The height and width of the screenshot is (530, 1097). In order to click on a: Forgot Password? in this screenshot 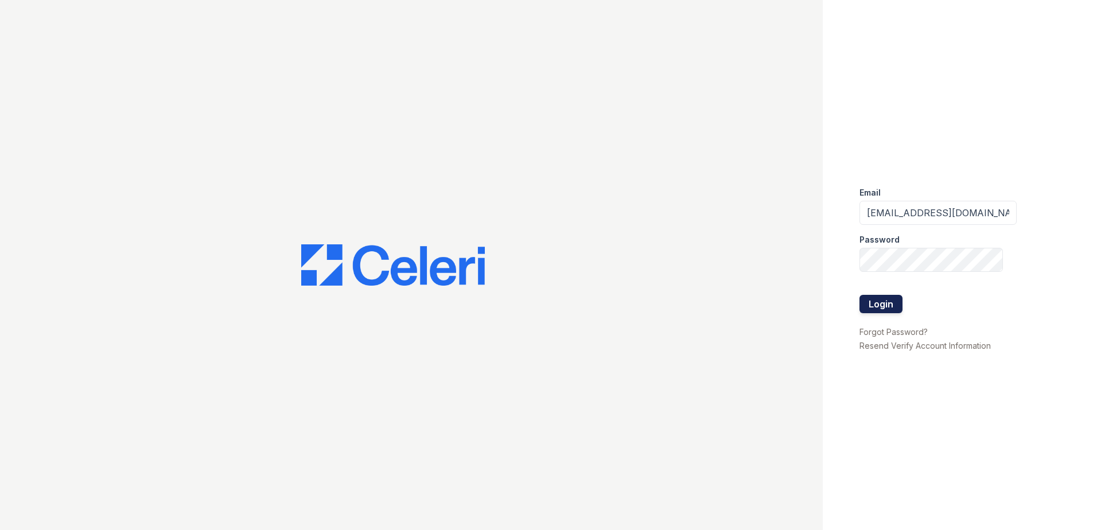, I will do `click(893, 332)`.